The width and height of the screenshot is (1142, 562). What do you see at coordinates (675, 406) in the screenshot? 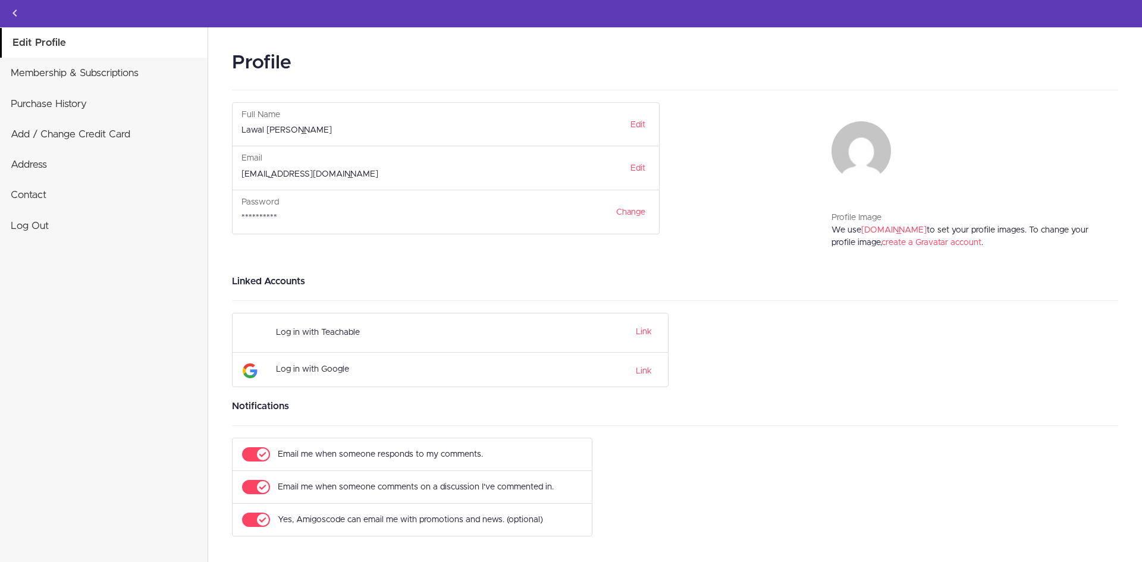
I see `h3: Notifications` at bounding box center [675, 406].